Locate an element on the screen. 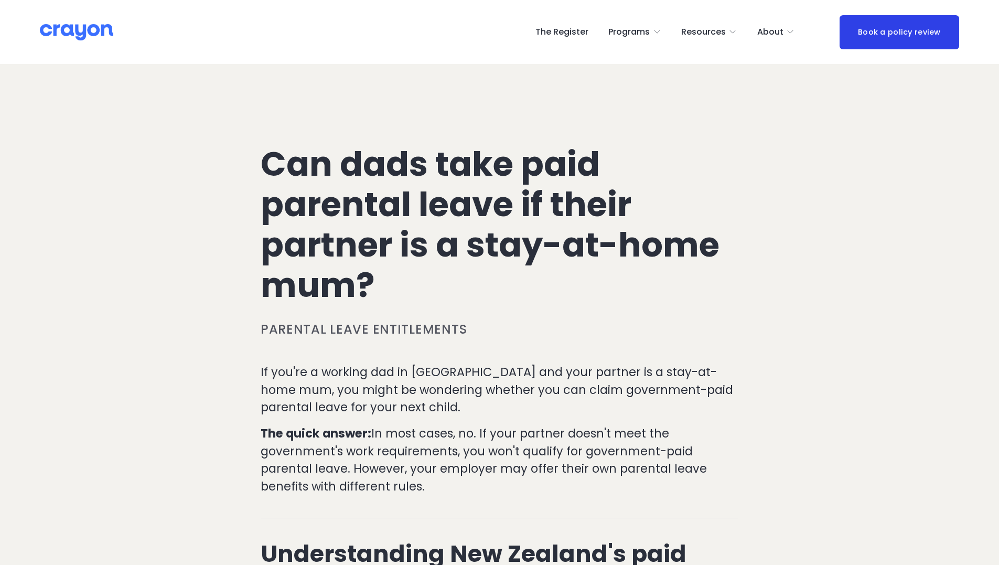 The width and height of the screenshot is (999, 565). strong: The quick answer: is located at coordinates (316, 433).